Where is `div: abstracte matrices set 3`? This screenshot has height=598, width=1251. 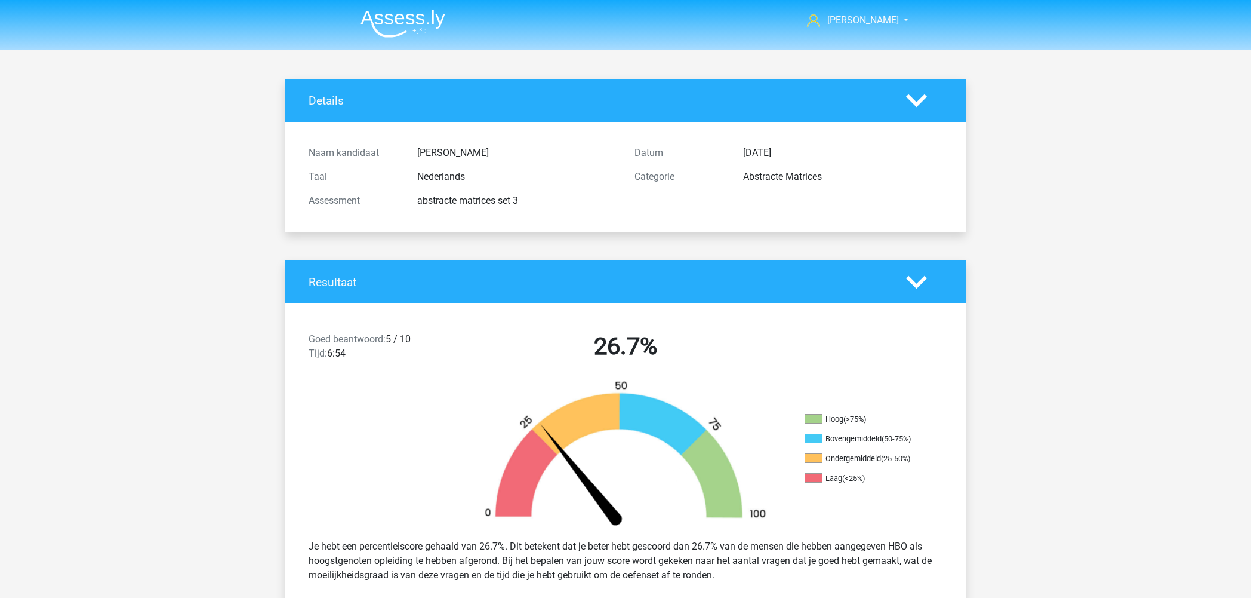 div: abstracte matrices set 3 is located at coordinates (517, 201).